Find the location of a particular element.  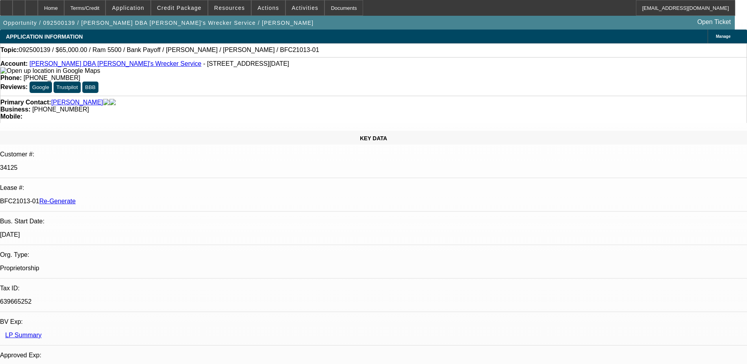

button: Activities is located at coordinates (305, 8).